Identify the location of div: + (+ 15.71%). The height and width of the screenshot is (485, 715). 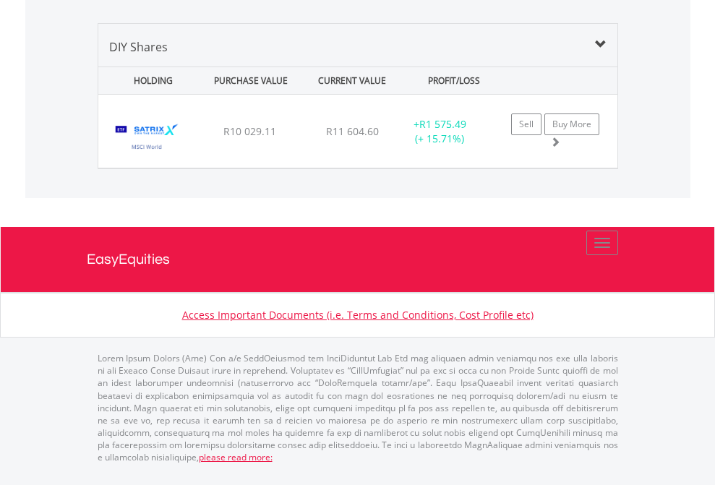
(439, 132).